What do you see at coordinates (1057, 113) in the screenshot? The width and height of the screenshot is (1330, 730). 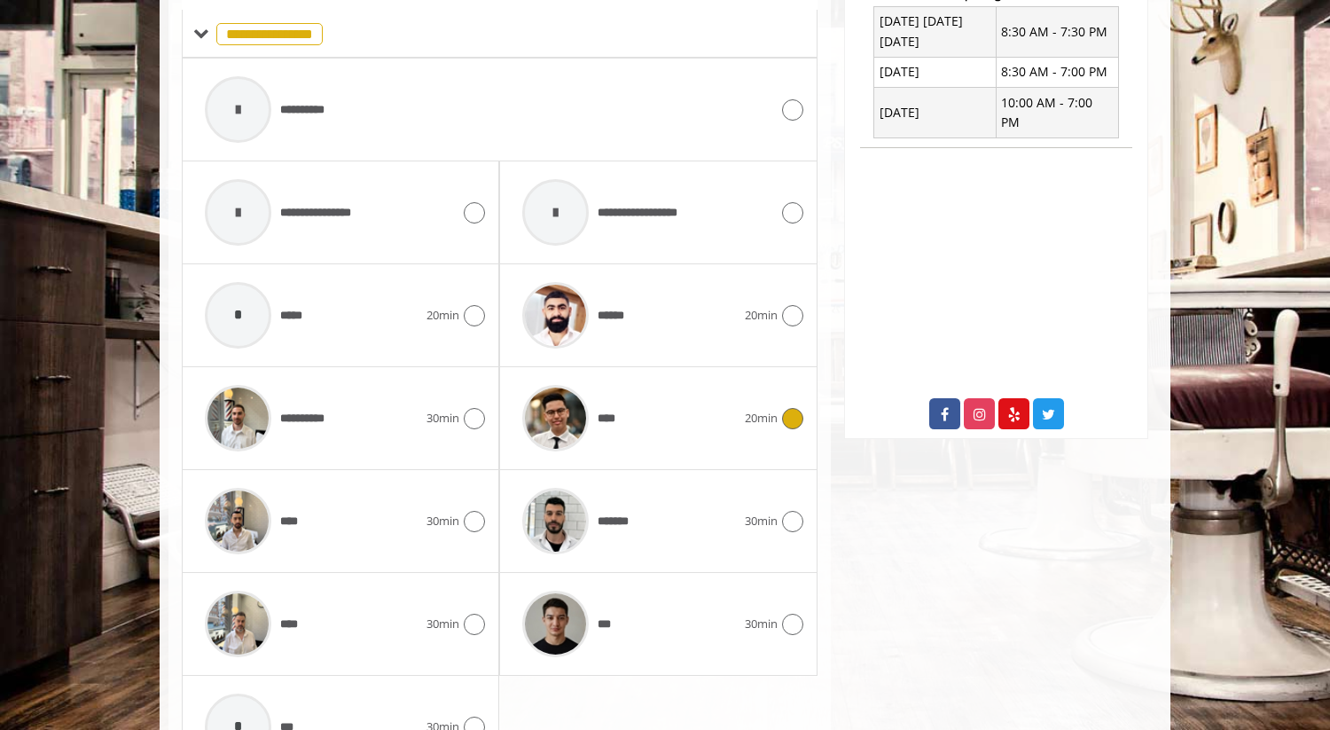 I see `td: 10:00 AM - 7:00 PM` at bounding box center [1057, 113].